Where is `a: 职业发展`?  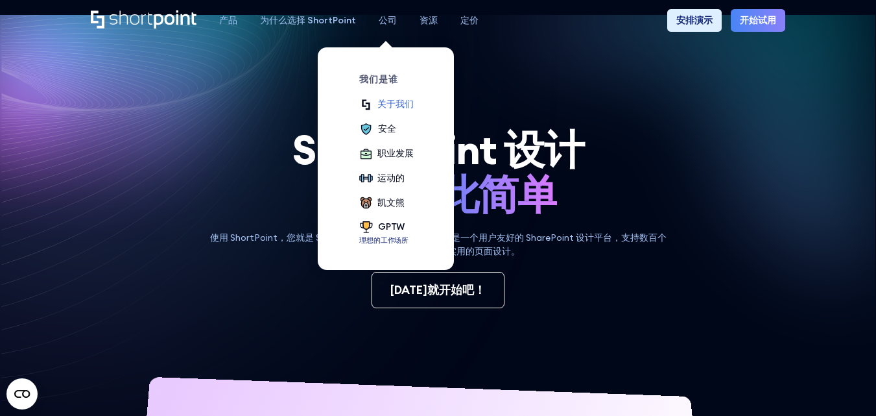
a: 职业发展 is located at coordinates (386, 154).